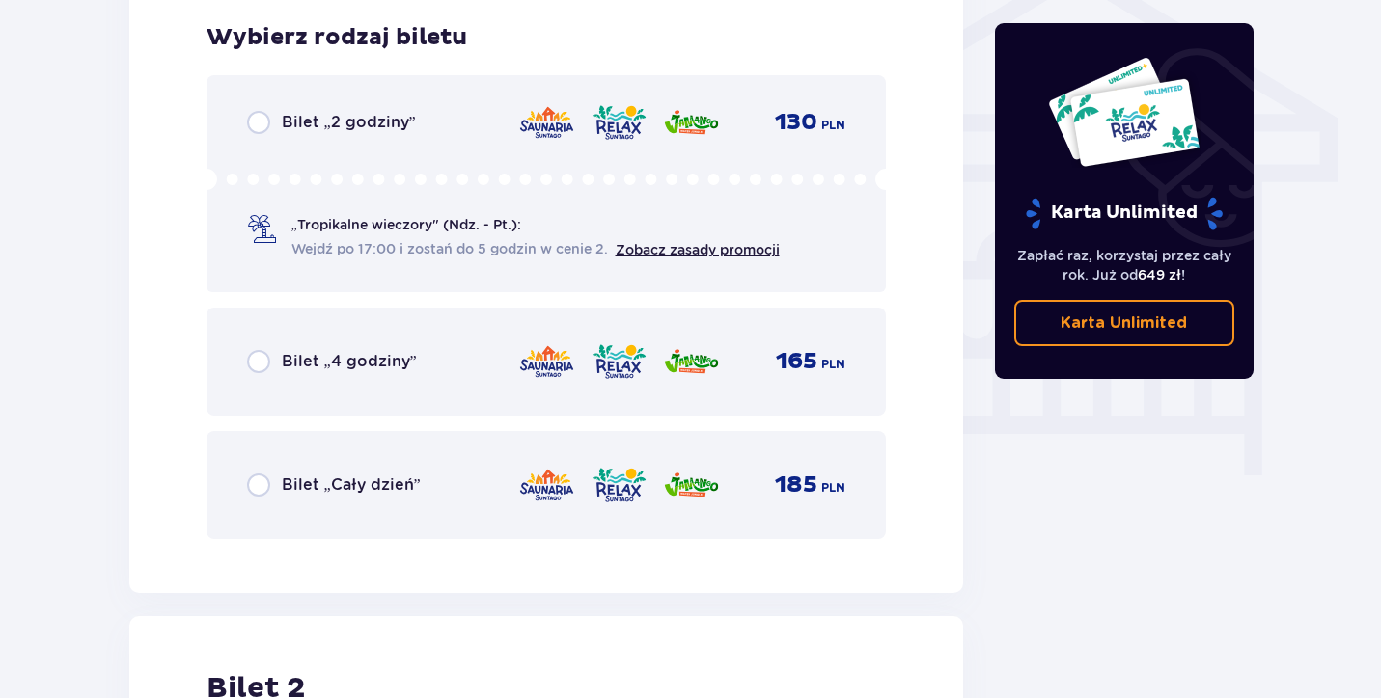 The height and width of the screenshot is (698, 1381). What do you see at coordinates (796, 123) in the screenshot?
I see `span: 130` at bounding box center [796, 123].